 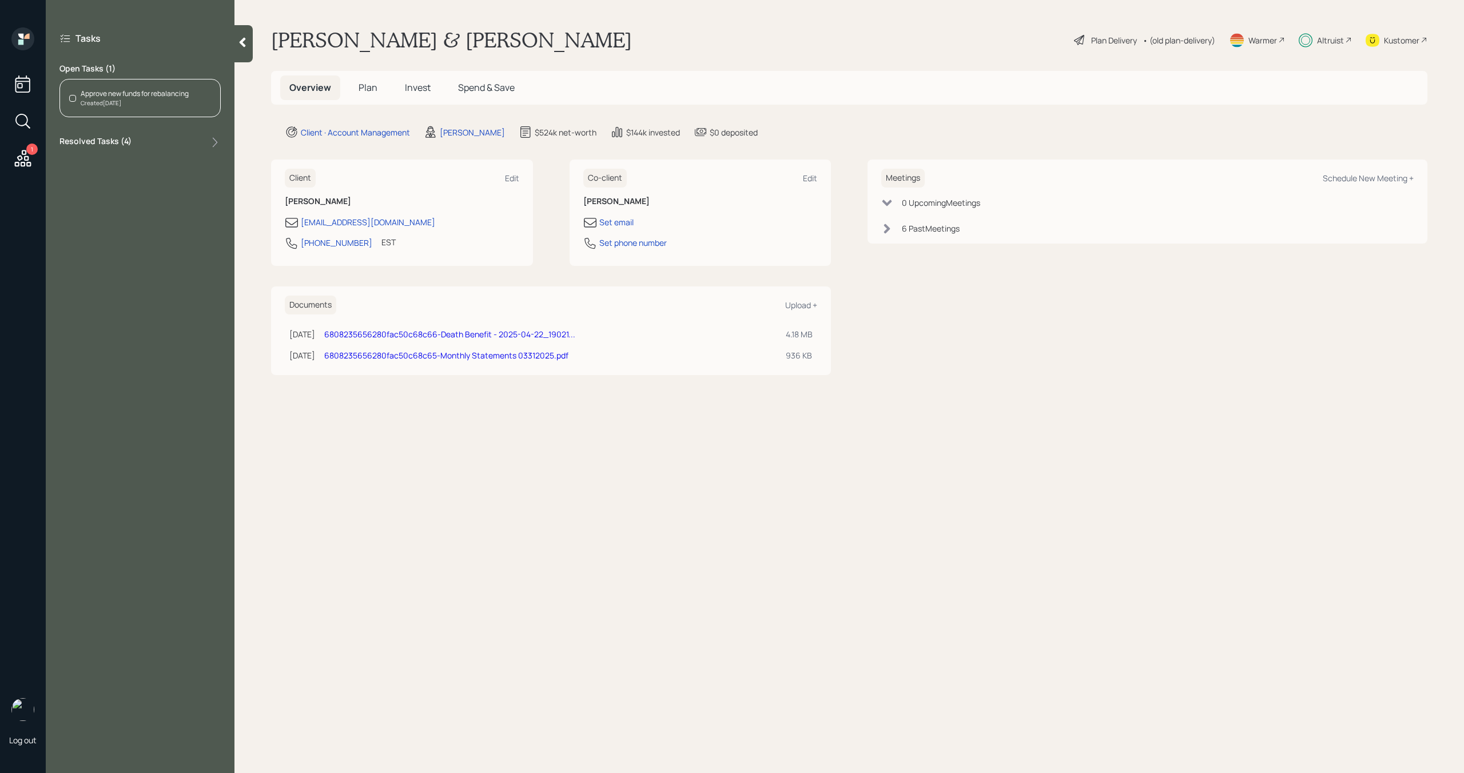 I want to click on h6: Documents, so click(x=311, y=305).